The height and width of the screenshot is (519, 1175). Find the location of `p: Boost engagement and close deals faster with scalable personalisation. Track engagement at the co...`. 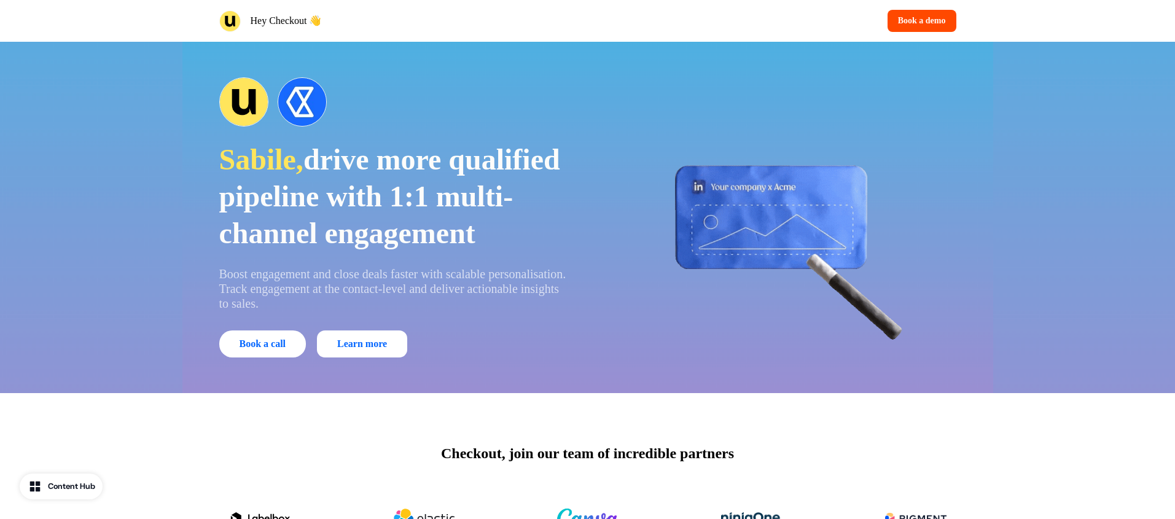

p: Boost engagement and close deals faster with scalable personalisation. Track engagement at the co... is located at coordinates (395, 289).